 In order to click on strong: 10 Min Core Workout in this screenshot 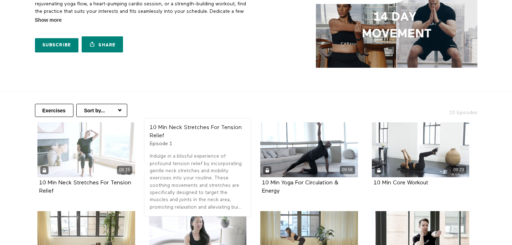, I will do `click(401, 183)`.